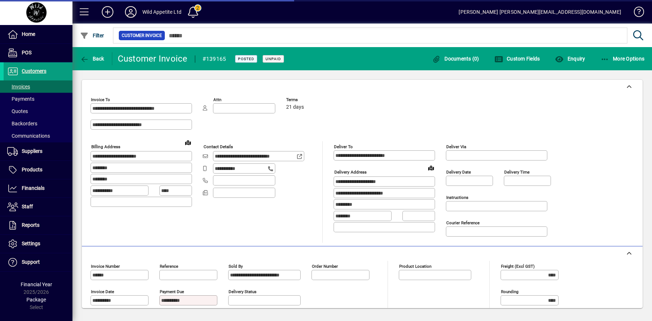 The height and width of the screenshot is (321, 652). Describe the element at coordinates (636, 13) in the screenshot. I see `a: Knowledge Base` at that location.